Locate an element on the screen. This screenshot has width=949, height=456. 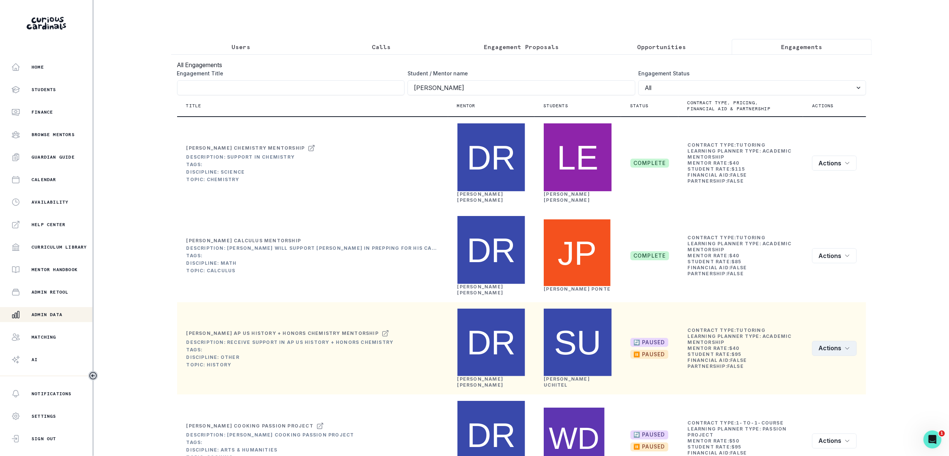
p: Availability is located at coordinates (50, 202).